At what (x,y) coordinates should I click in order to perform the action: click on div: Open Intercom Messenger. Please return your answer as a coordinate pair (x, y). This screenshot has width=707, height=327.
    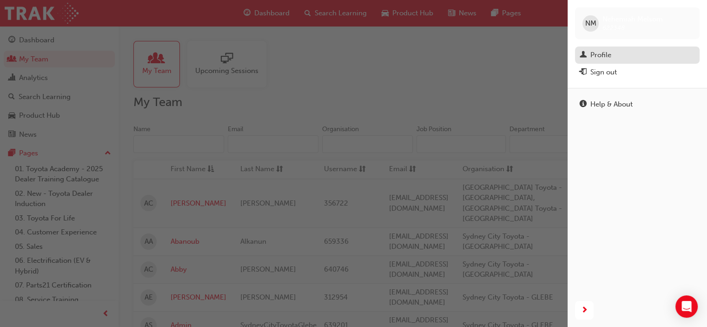
    Looking at the image, I should click on (686, 306).